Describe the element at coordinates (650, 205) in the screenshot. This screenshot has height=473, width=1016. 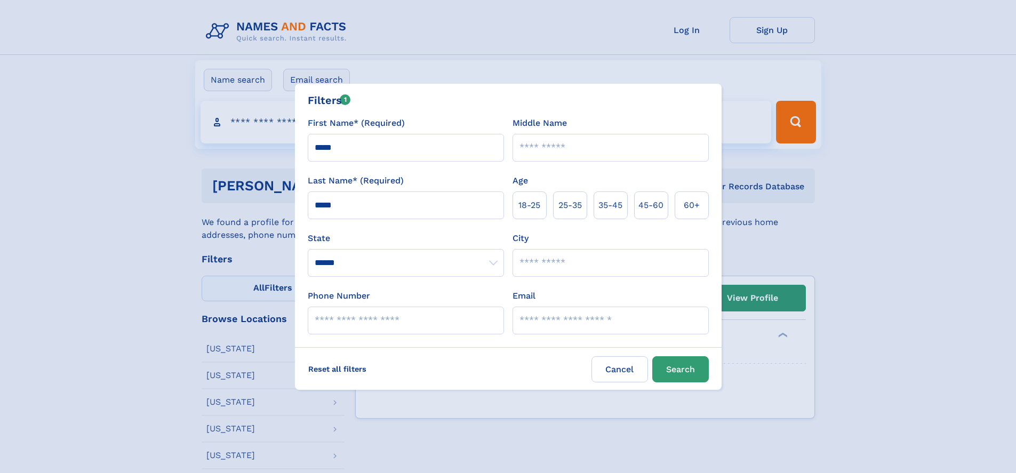
I see `span: 45‑60` at that location.